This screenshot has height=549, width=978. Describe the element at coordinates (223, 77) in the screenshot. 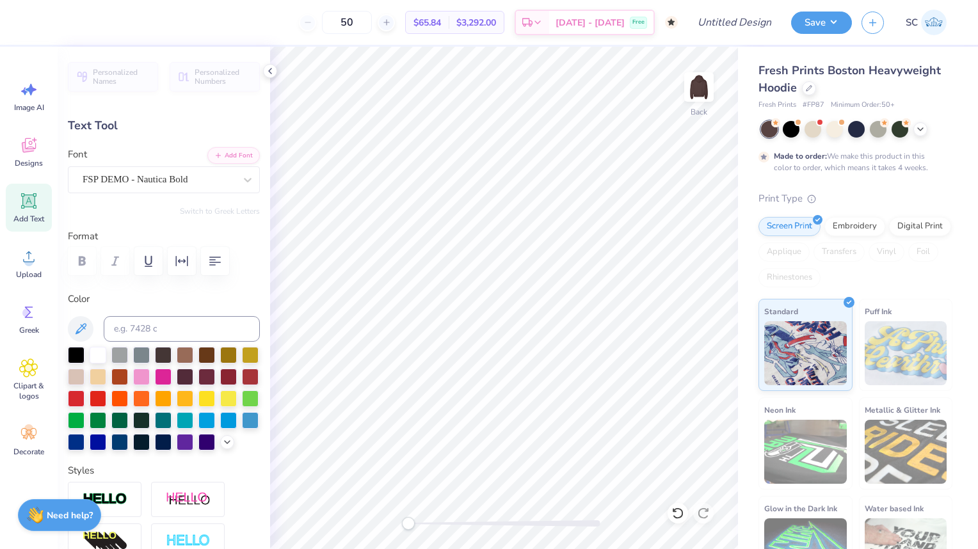

I see `span: Personalized Numbers` at that location.